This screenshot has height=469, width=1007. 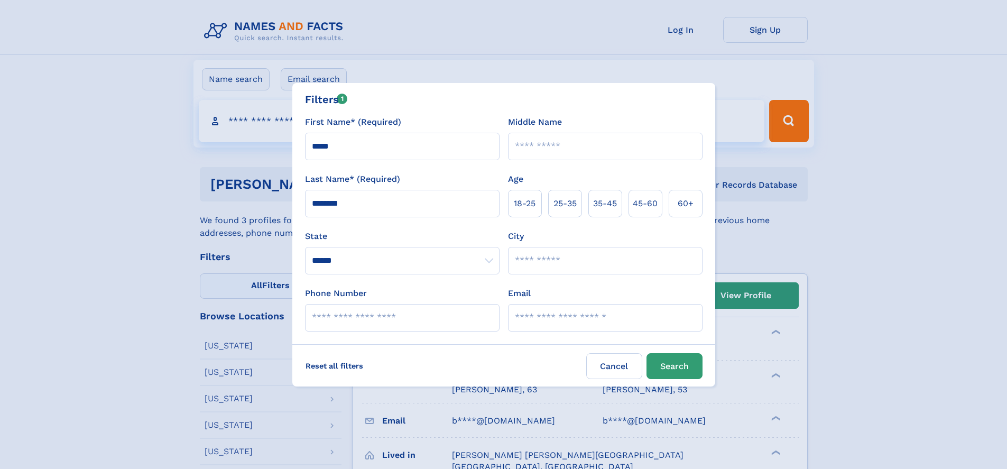 What do you see at coordinates (515, 179) in the screenshot?
I see `label: Age` at bounding box center [515, 179].